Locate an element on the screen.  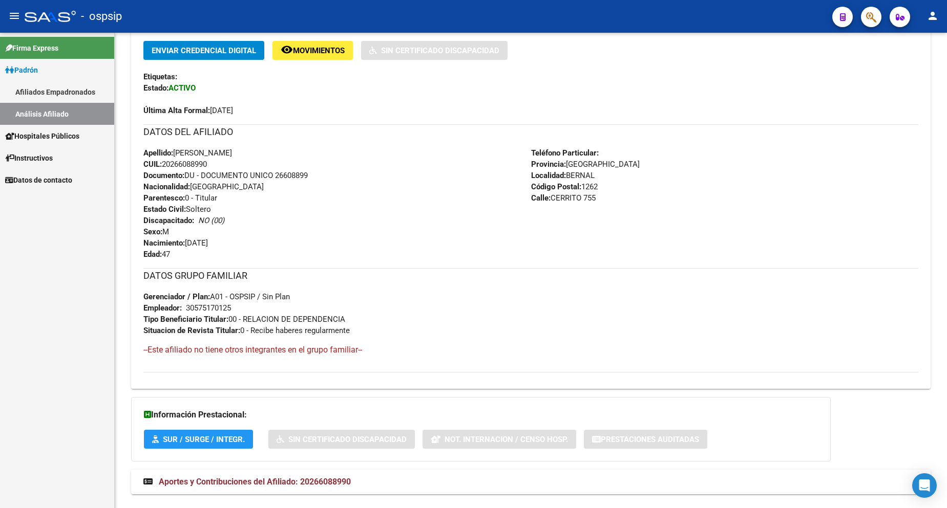
strong: Edad: is located at coordinates (153, 254).